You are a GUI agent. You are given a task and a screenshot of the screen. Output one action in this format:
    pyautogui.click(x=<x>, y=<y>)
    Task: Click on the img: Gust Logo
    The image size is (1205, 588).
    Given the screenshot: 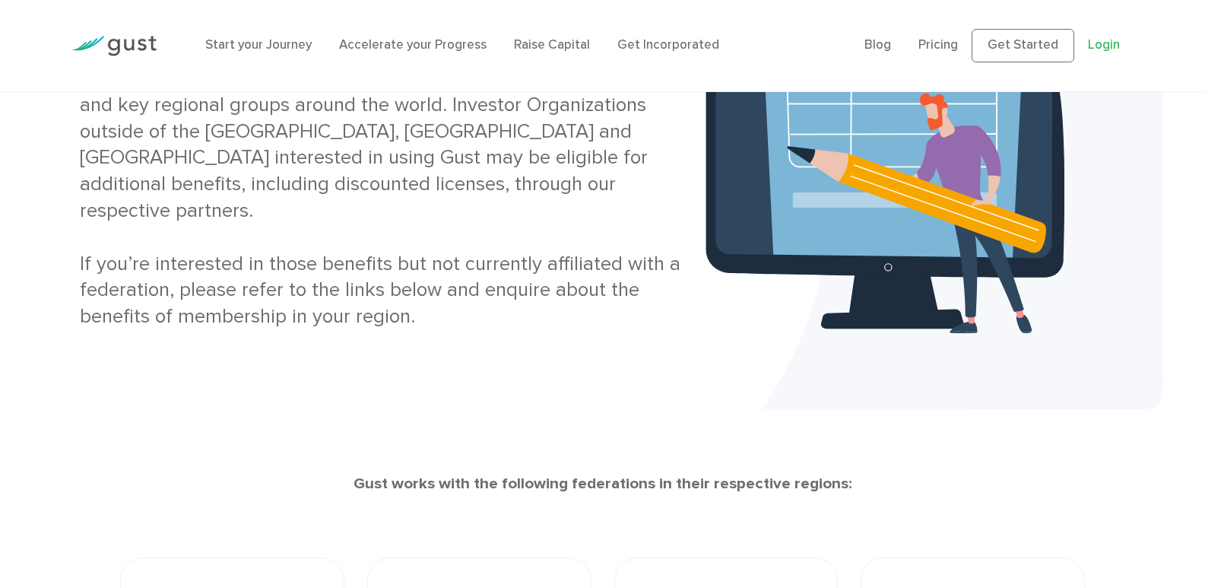 What is the action you would take?
    pyautogui.click(x=114, y=46)
    